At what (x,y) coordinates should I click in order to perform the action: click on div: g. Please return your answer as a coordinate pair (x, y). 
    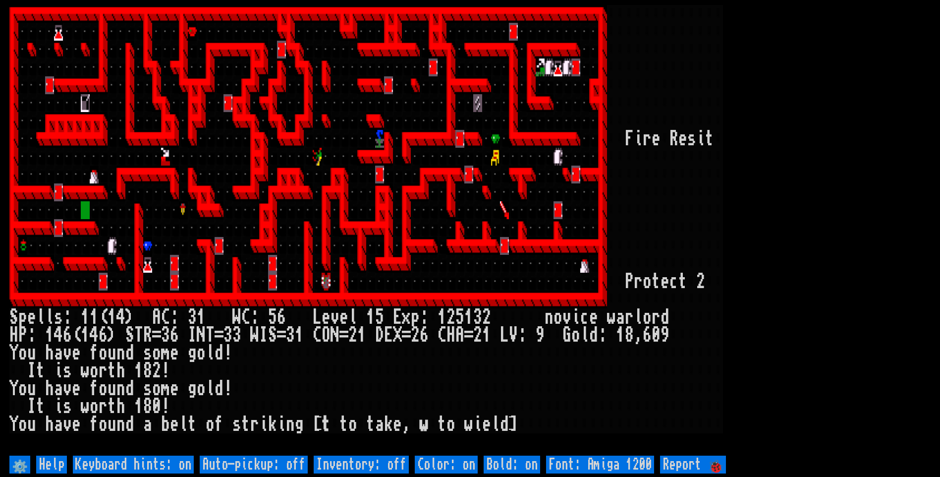
    Looking at the image, I should click on (192, 353).